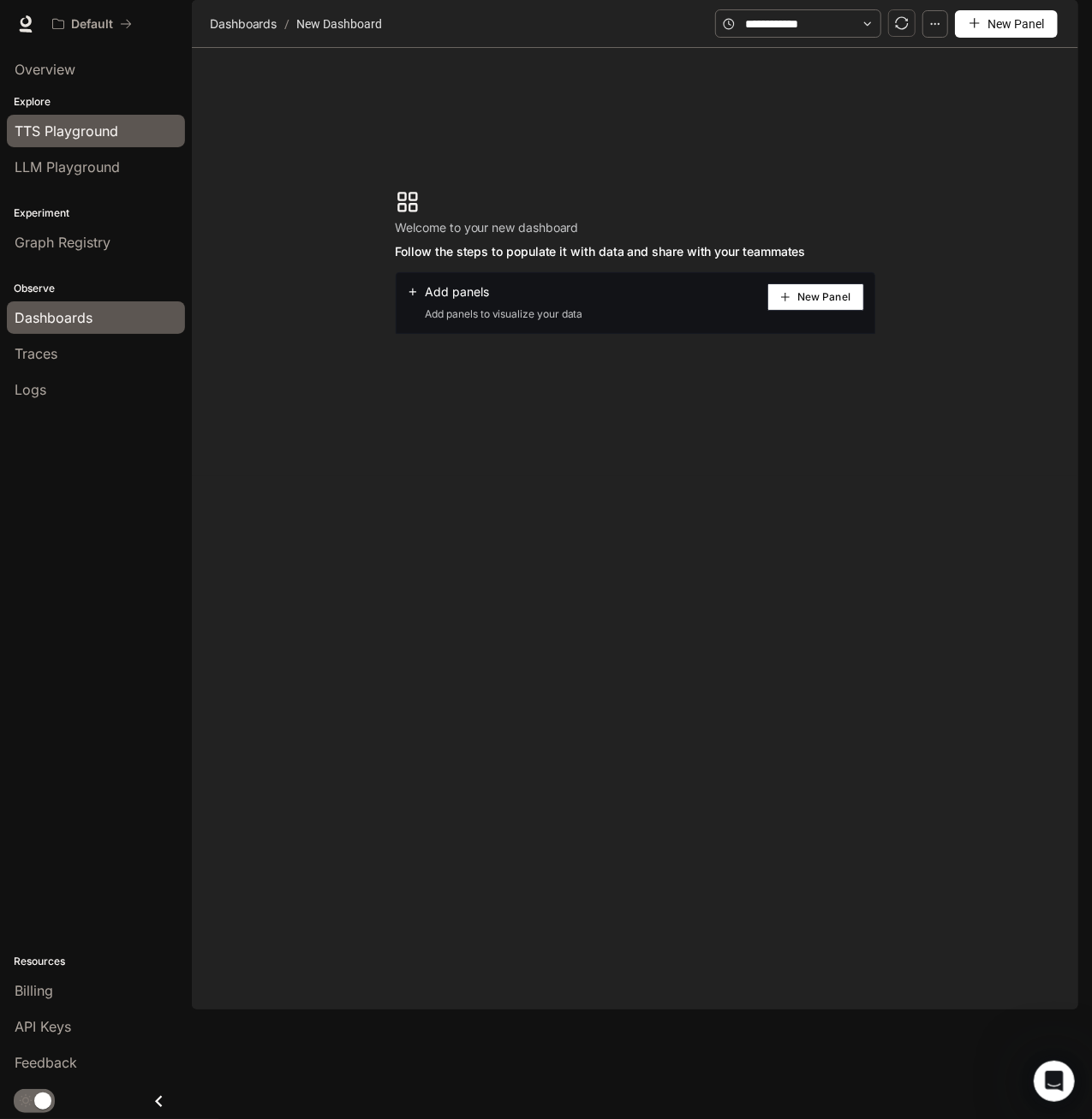 Image resolution: width=1092 pixels, height=1119 pixels. Describe the element at coordinates (92, 24) in the screenshot. I see `button: All workspaces` at that location.